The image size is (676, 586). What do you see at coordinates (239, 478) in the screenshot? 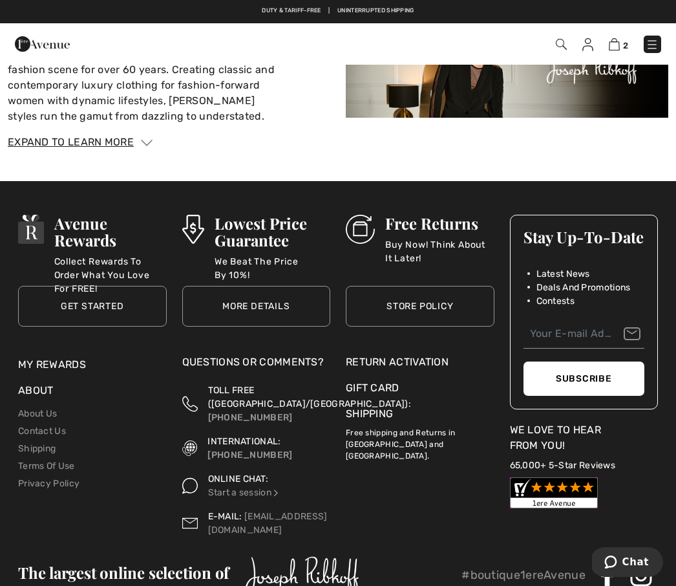
I see `span: ONLINE CHAT:` at bounding box center [239, 478].